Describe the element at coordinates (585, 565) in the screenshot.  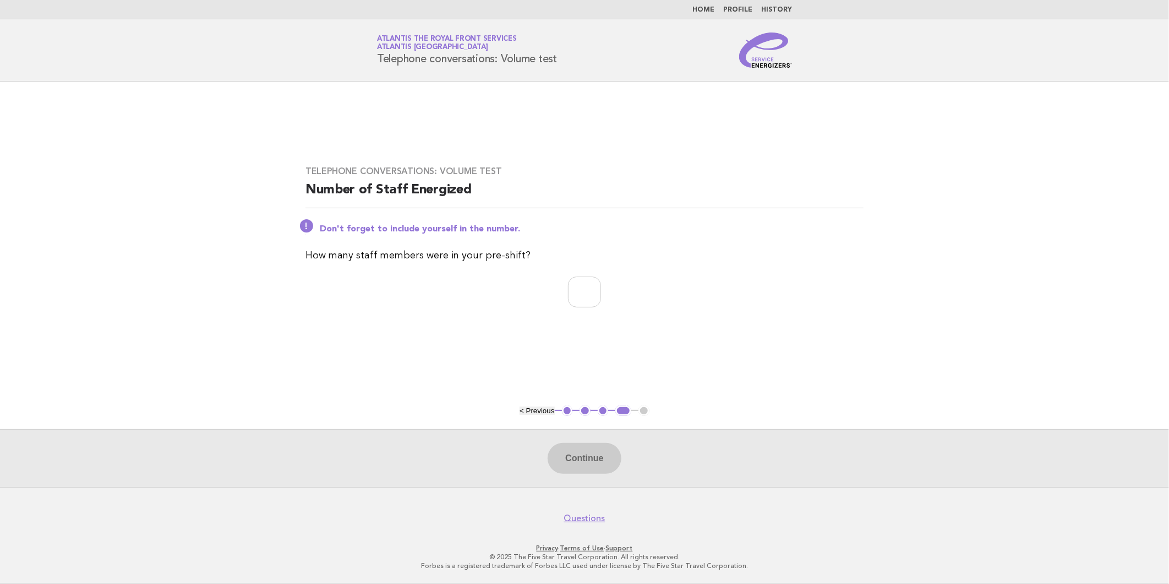
I see `p: Forbes is a registered trademark of Forbes LLC used under license by The Five Star Travel Corpora...` at that location.